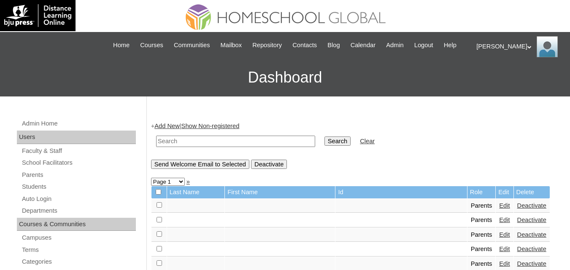  I want to click on span: Communities, so click(192, 45).